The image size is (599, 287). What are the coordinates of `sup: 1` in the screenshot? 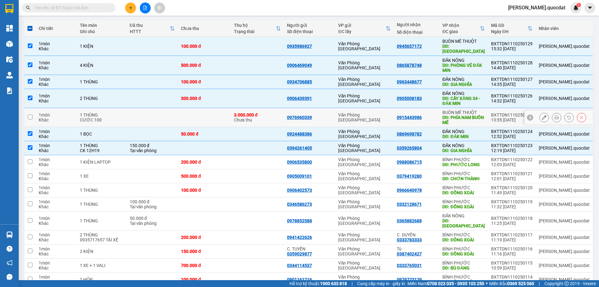 It's located at (578, 5).